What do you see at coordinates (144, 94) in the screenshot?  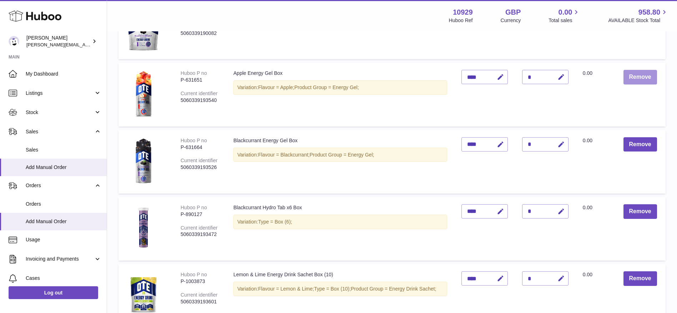 I see `img: Apple Energy Gel Box` at bounding box center [144, 94].